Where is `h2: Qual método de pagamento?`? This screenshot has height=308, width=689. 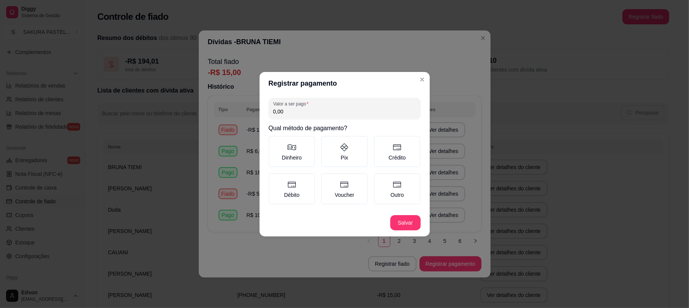
h2: Qual método de pagamento? is located at coordinates (345, 128).